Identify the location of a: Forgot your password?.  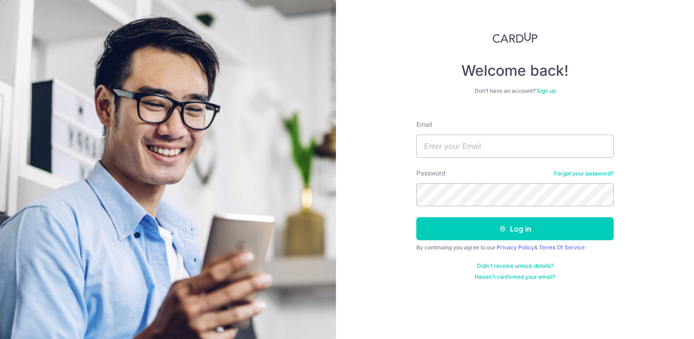
(584, 173).